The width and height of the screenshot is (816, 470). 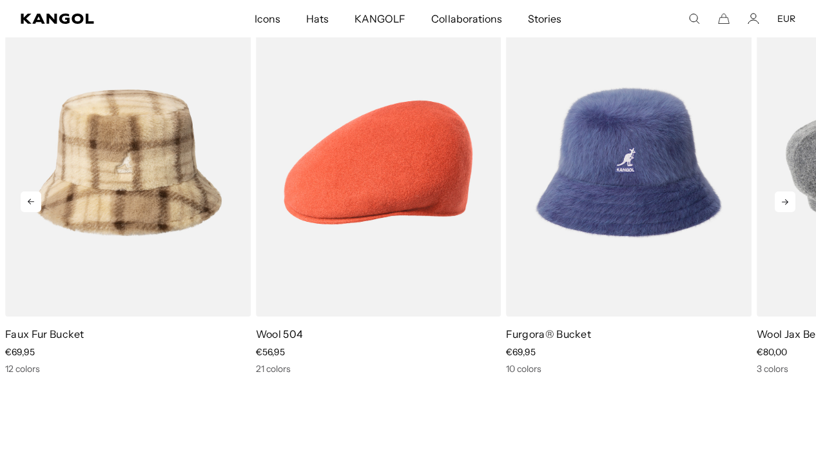 What do you see at coordinates (128, 162) in the screenshot?
I see `img: Faux Fur Bucket` at bounding box center [128, 162].